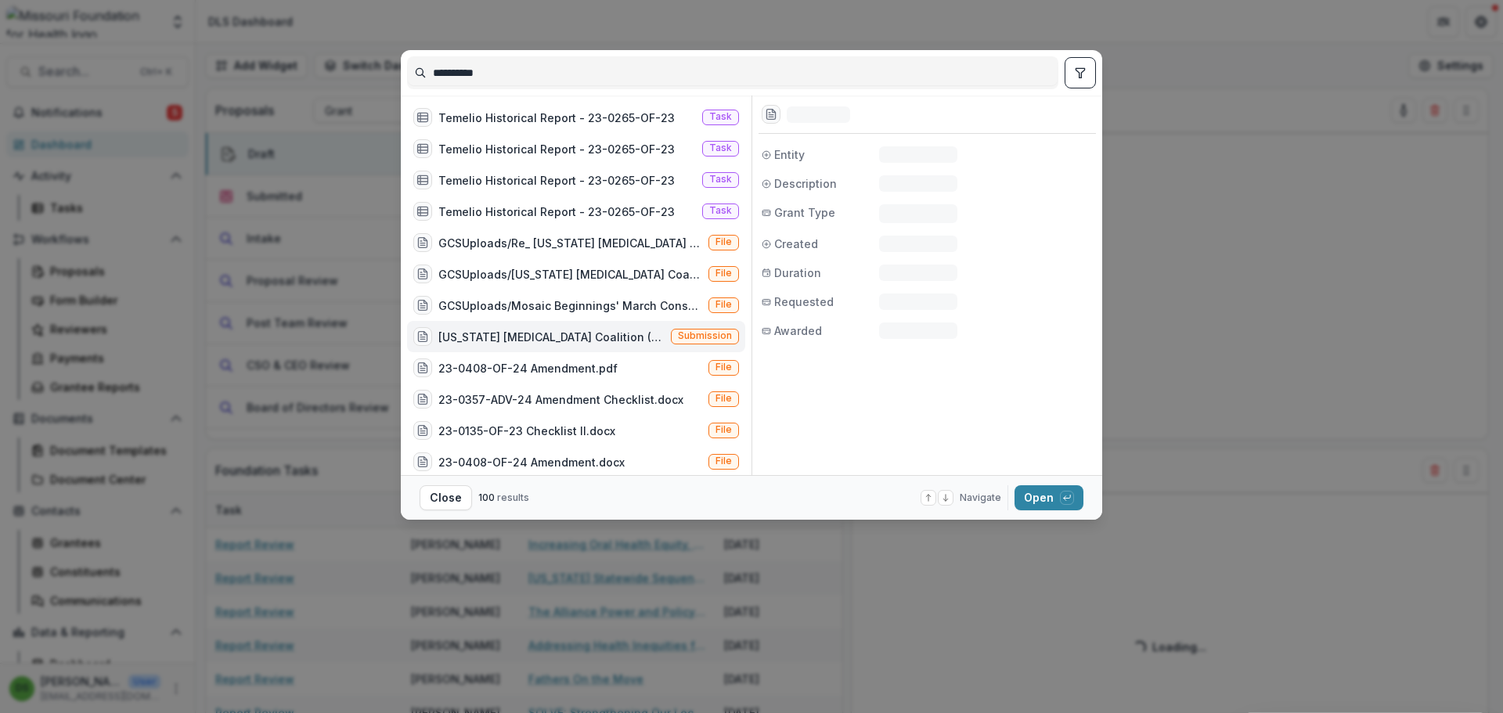 This screenshot has width=1503, height=713. I want to click on span: 100, so click(486, 497).